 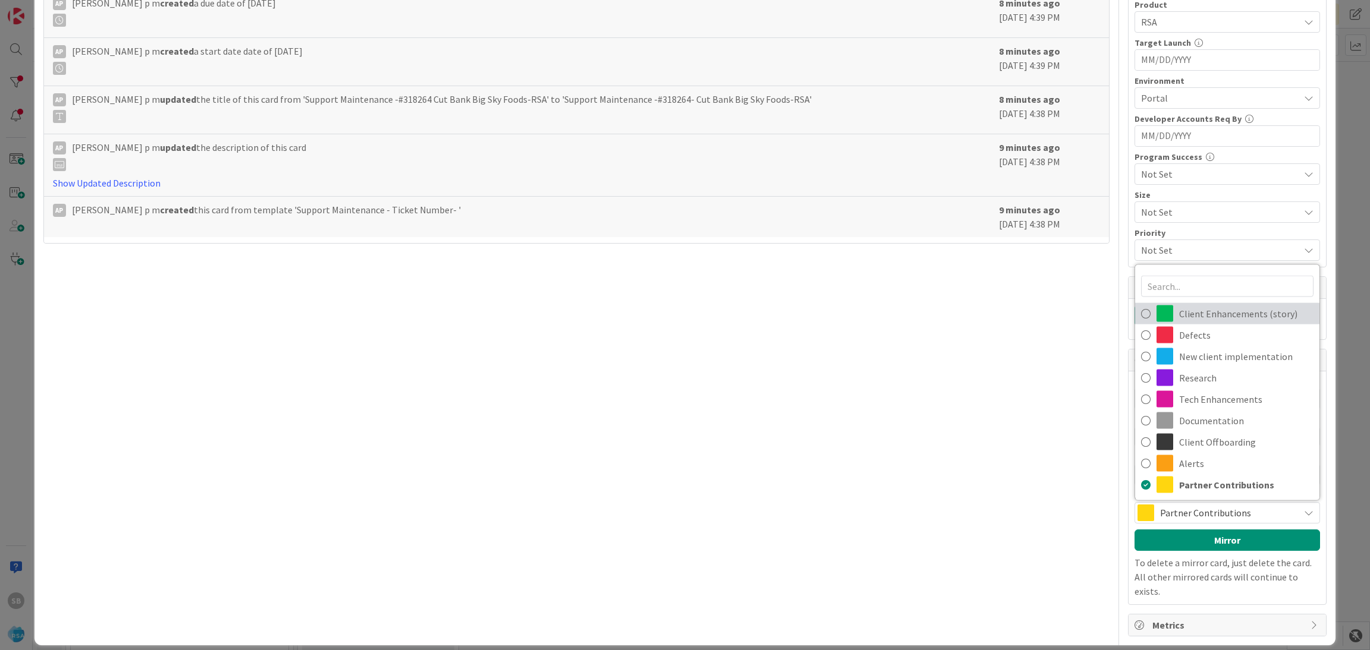 What do you see at coordinates (1227, 577) in the screenshot?
I see `p: To delete a mirror card, just delete the card. All other mirrored cards will continue to exists.` at bounding box center [1227, 577].